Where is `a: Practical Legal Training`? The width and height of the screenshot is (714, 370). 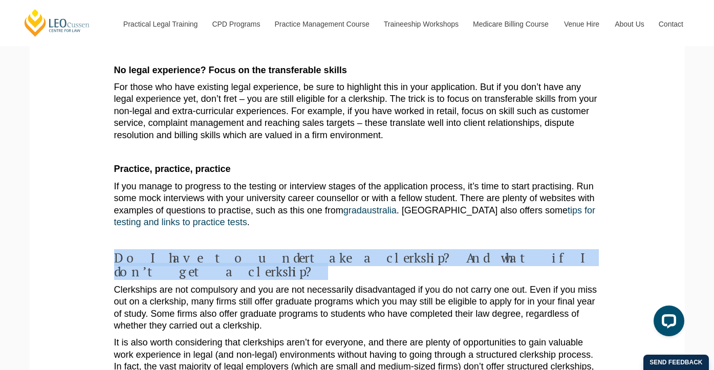
a: Practical Legal Training is located at coordinates (160, 24).